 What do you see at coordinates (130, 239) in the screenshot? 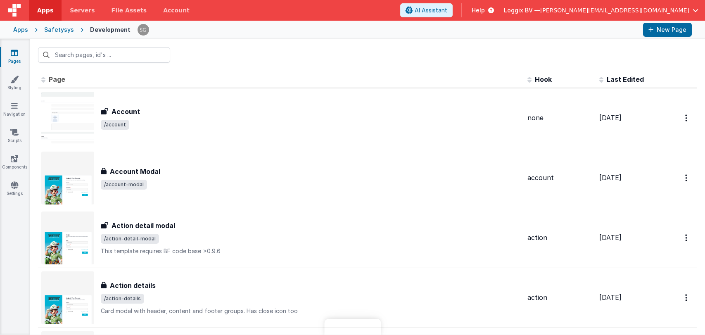
I see `span: /action-detail-modal` at bounding box center [130, 239].